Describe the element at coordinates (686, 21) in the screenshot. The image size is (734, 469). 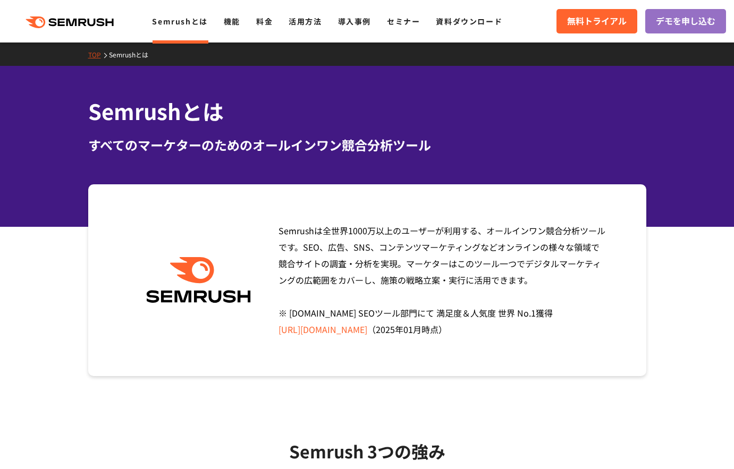
I see `a: デモを申し込む` at that location.